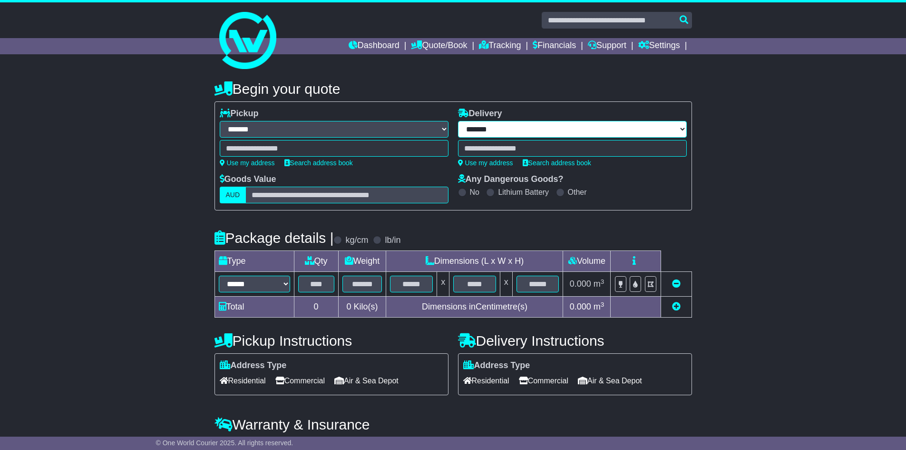 Image resolution: width=906 pixels, height=450 pixels. Describe the element at coordinates (374, 46) in the screenshot. I see `a: Dashboard` at that location.